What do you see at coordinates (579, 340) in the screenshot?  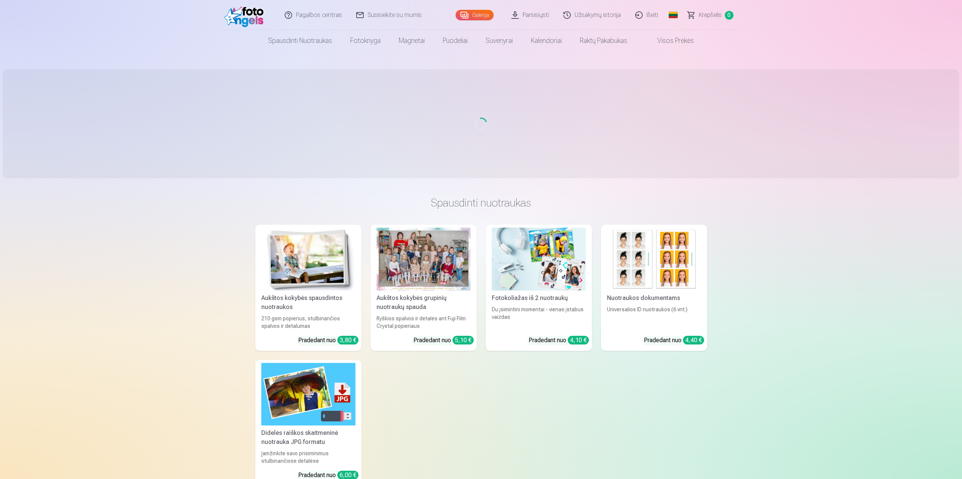 I see `div: 4,10 €` at bounding box center [579, 340].